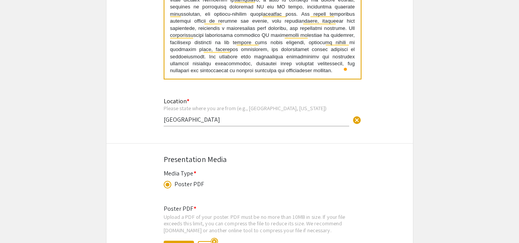 The image size is (519, 243). I want to click on div: Poster PDF, so click(189, 184).